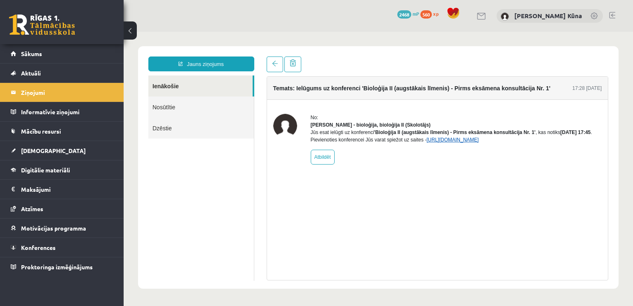 This screenshot has width=633, height=306. I want to click on a: Ienākošie, so click(77, 54).